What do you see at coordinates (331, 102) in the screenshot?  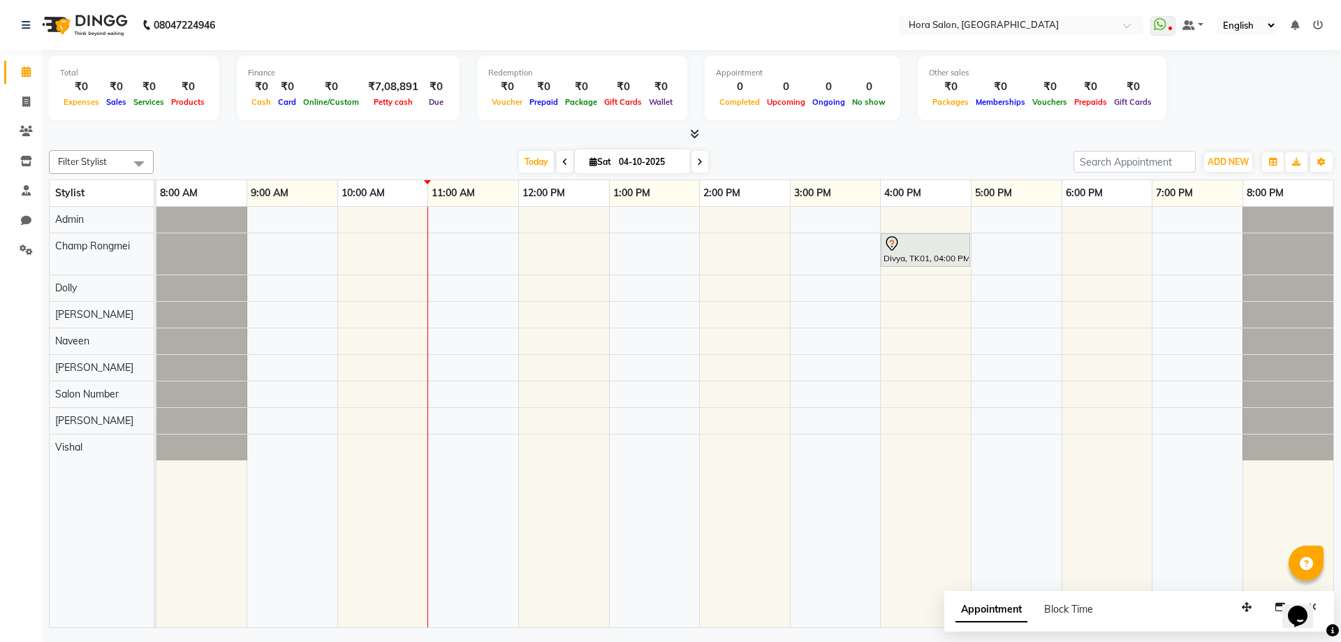 I see `span: Online/Custom` at bounding box center [331, 102].